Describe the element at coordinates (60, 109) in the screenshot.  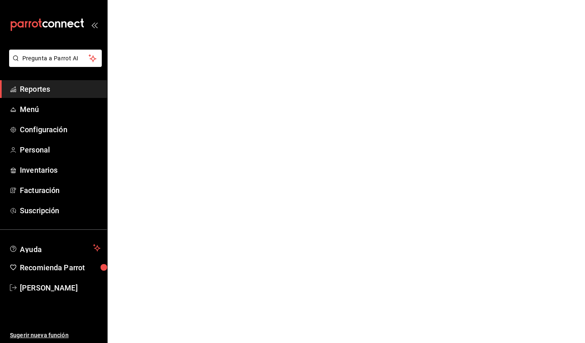
I see `span: Menú` at that location.